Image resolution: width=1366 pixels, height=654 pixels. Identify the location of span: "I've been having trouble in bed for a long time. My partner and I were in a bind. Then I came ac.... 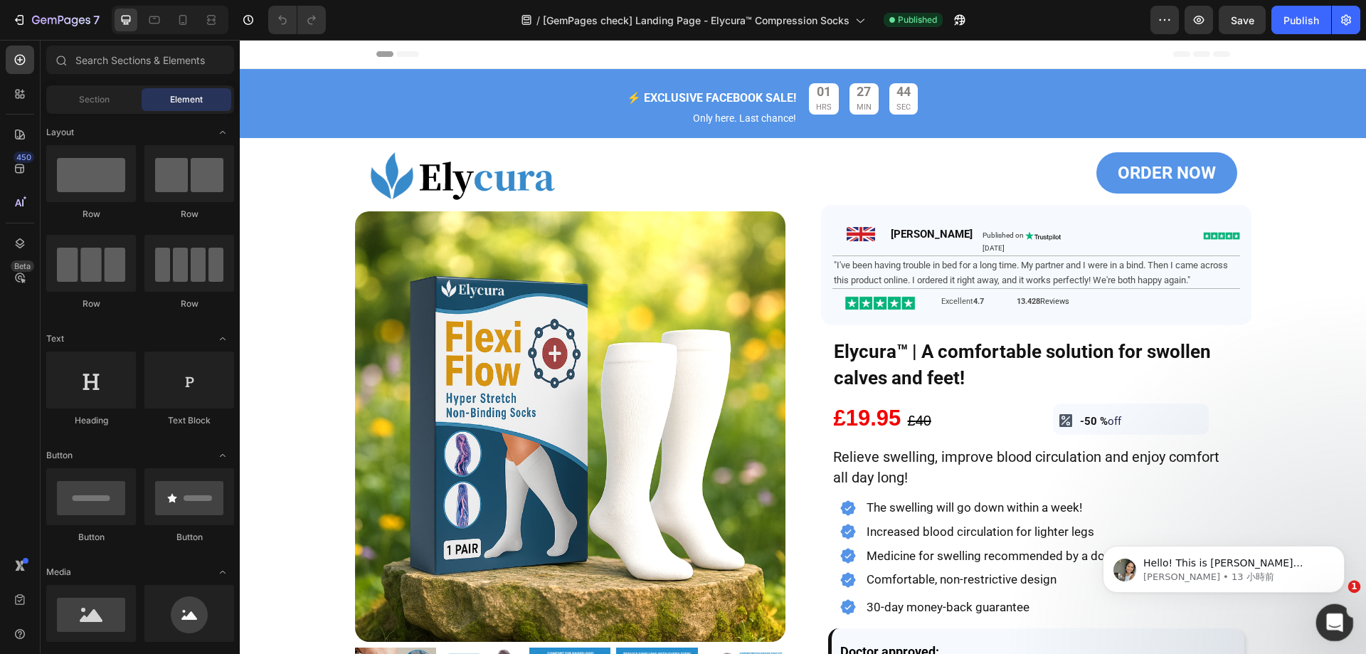
(791, 232).